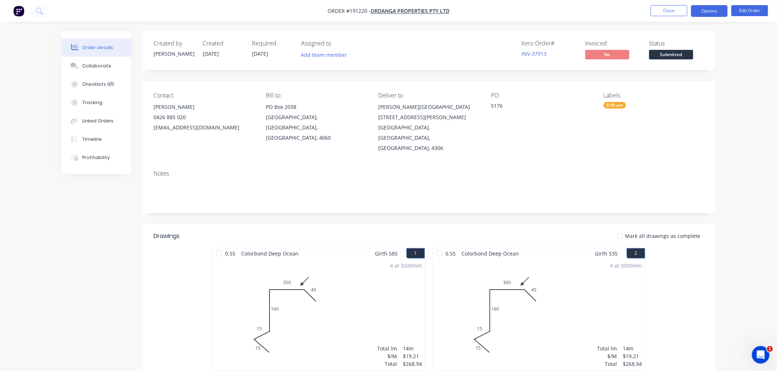 This screenshot has height=371, width=777. What do you see at coordinates (97, 66) in the screenshot?
I see `div: Collaborate` at bounding box center [97, 66].